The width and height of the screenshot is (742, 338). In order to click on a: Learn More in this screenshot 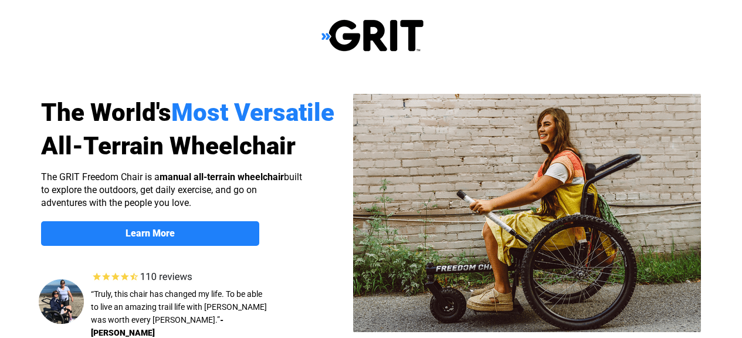, I will do `click(150, 233)`.